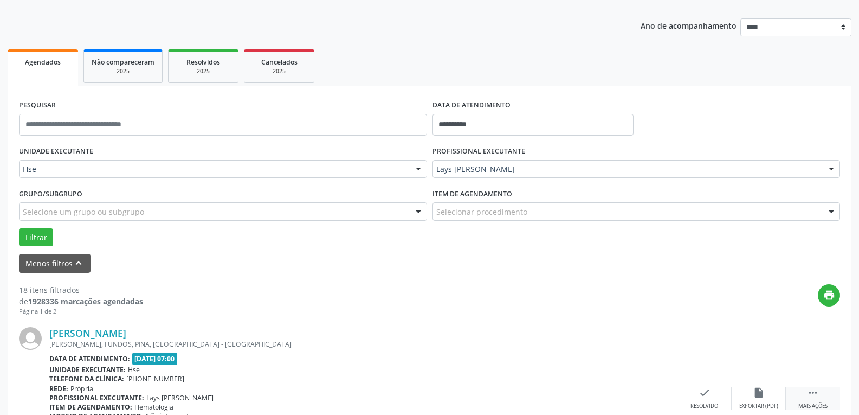  I want to click on b: Telefone da clínica:, so click(87, 378).